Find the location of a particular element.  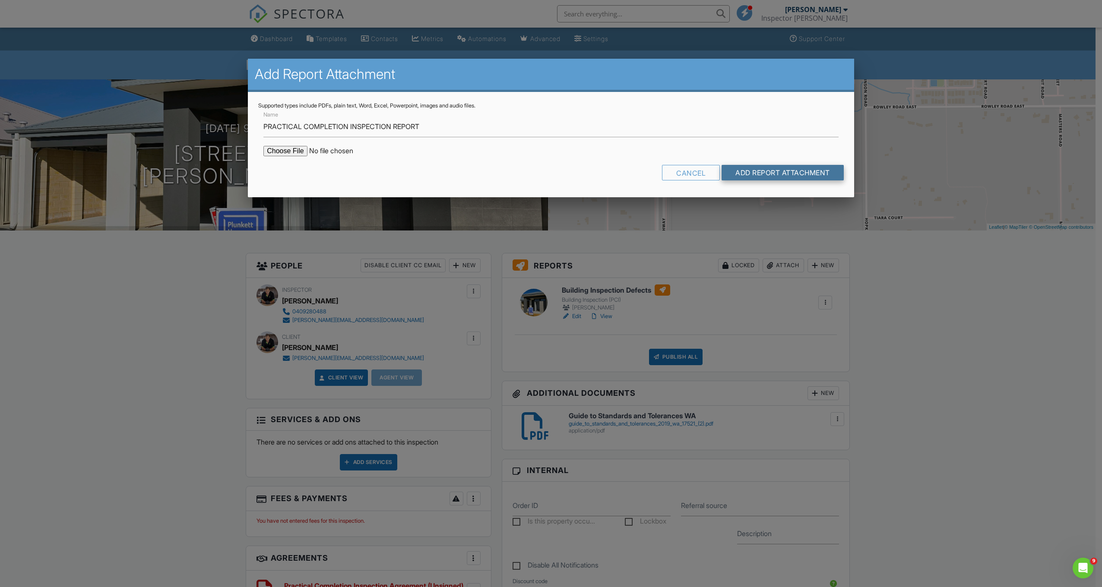

span: 9 is located at coordinates (1094, 561).